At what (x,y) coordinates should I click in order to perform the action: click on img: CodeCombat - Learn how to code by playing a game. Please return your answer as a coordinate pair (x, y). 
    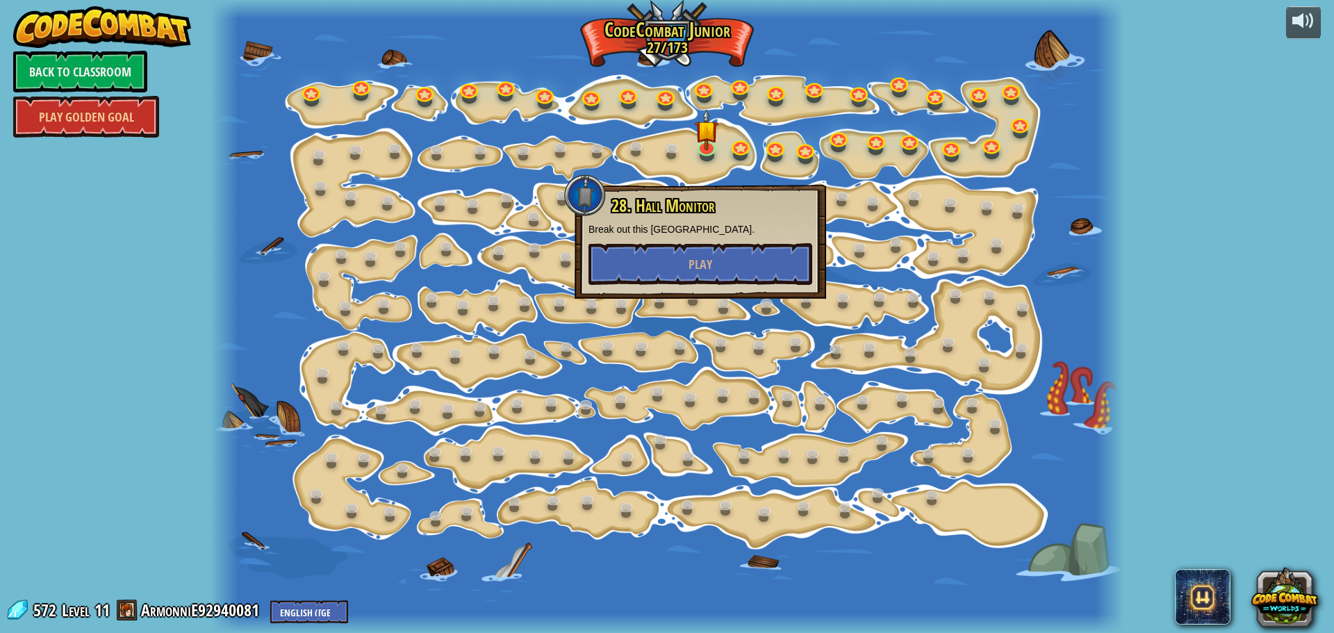
    Looking at the image, I should click on (102, 27).